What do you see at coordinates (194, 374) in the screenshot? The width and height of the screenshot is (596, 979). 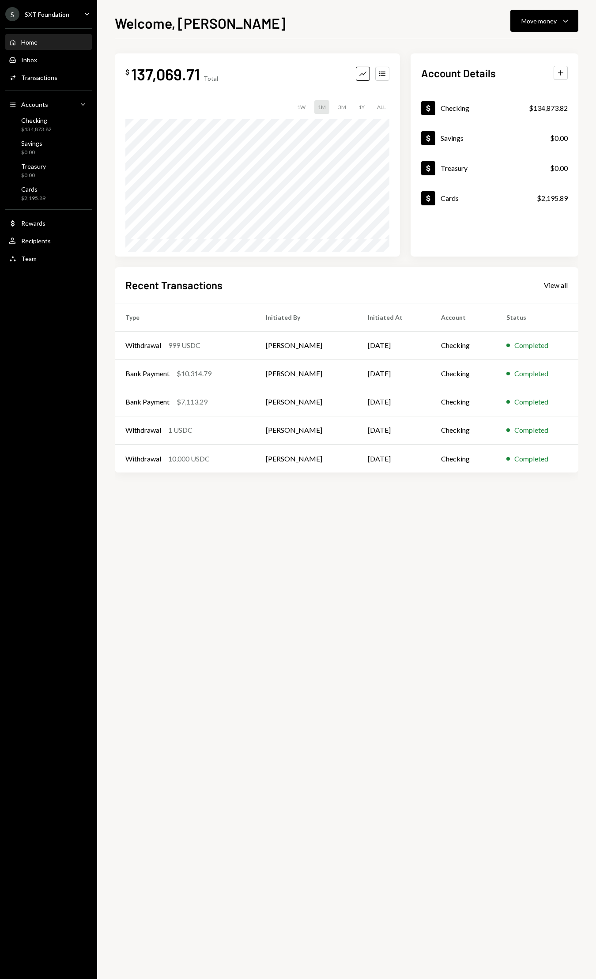 I see `div: $10,314.79` at bounding box center [194, 374].